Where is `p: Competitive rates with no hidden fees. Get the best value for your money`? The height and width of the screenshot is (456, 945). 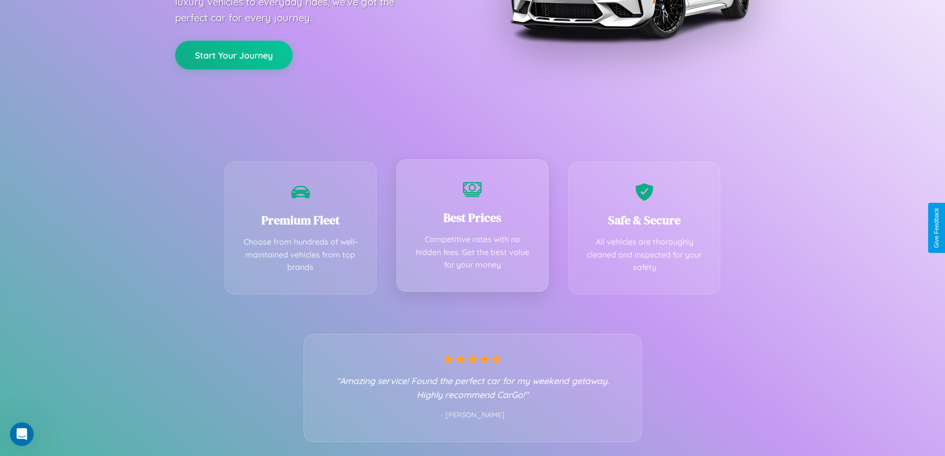 p: Competitive rates with no hidden fees. Get the best value for your money is located at coordinates (472, 252).